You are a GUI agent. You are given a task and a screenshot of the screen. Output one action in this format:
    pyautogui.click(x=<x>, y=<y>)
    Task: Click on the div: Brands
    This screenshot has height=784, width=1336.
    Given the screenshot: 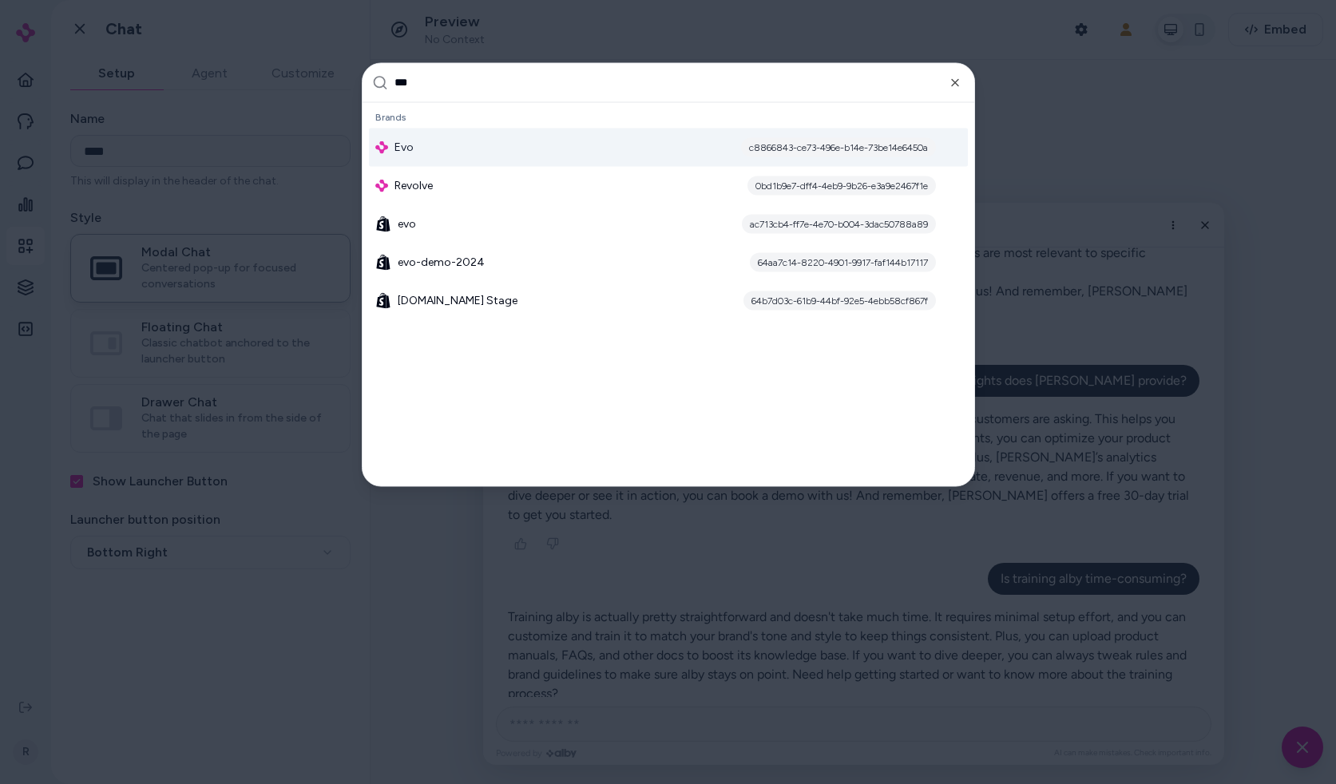 What is the action you would take?
    pyautogui.click(x=668, y=117)
    